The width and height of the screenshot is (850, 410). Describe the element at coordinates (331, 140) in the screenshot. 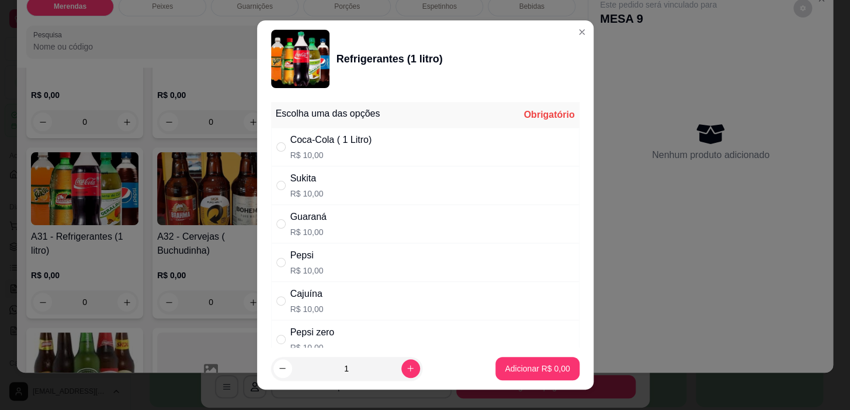

I see `div: Coca-Cola ( 1 Litro)` at that location.